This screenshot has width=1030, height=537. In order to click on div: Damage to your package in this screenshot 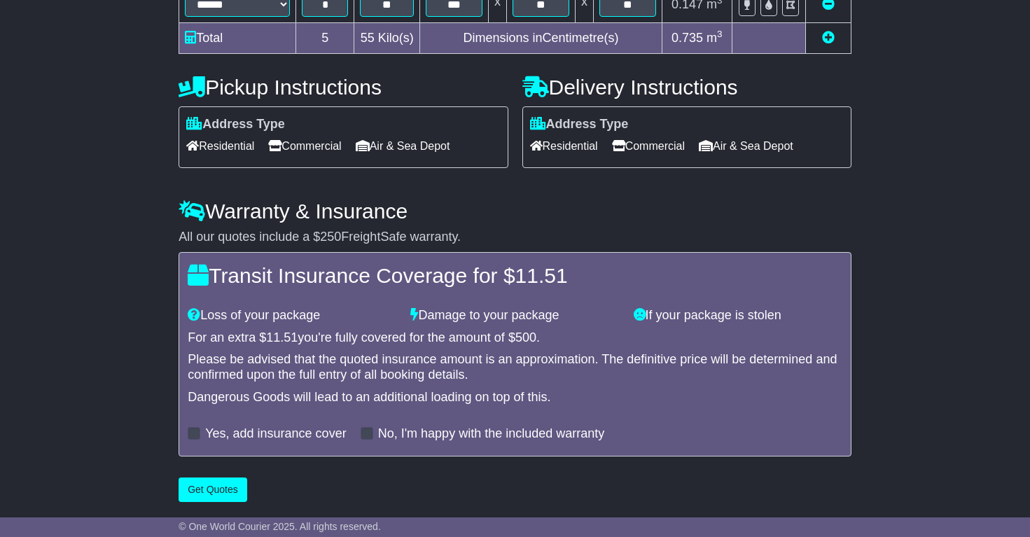, I will do `click(515, 316)`.